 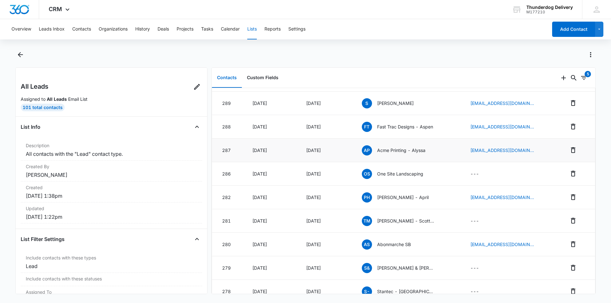 I want to click on button: Filters, so click(x=584, y=78).